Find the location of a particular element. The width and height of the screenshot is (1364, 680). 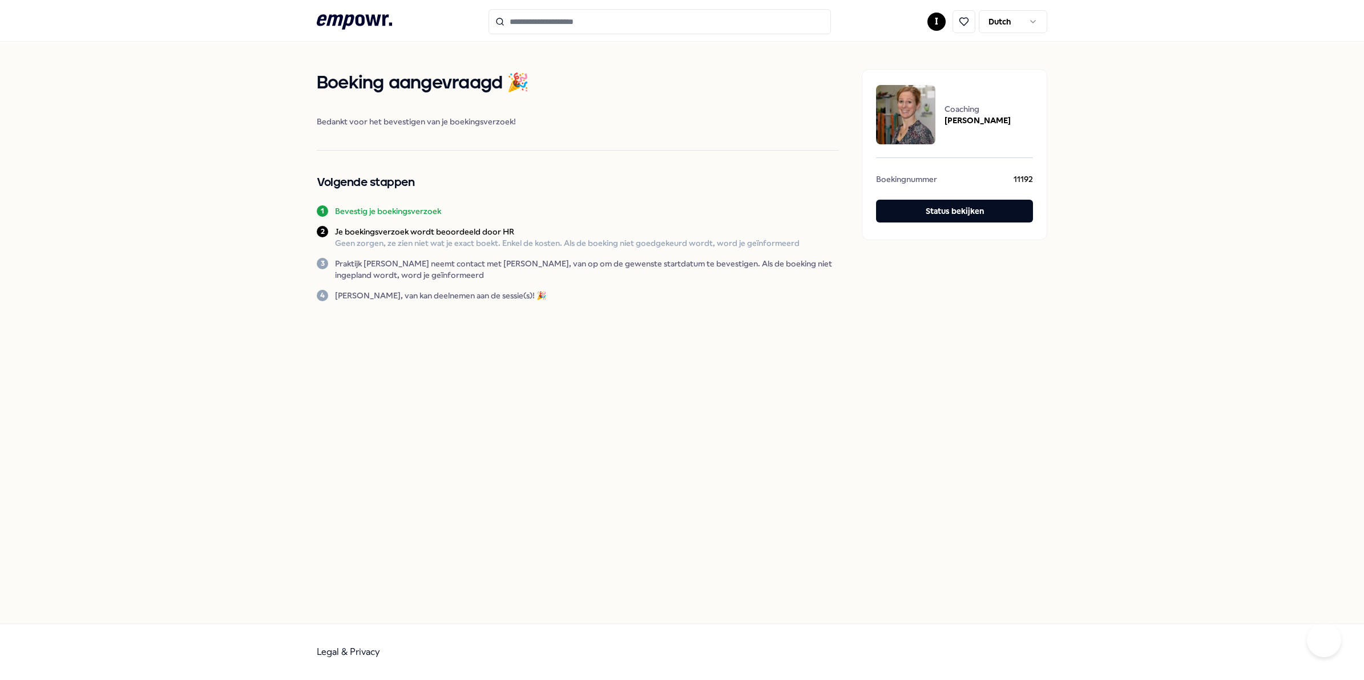

span: Boekingnummer is located at coordinates (906, 181).